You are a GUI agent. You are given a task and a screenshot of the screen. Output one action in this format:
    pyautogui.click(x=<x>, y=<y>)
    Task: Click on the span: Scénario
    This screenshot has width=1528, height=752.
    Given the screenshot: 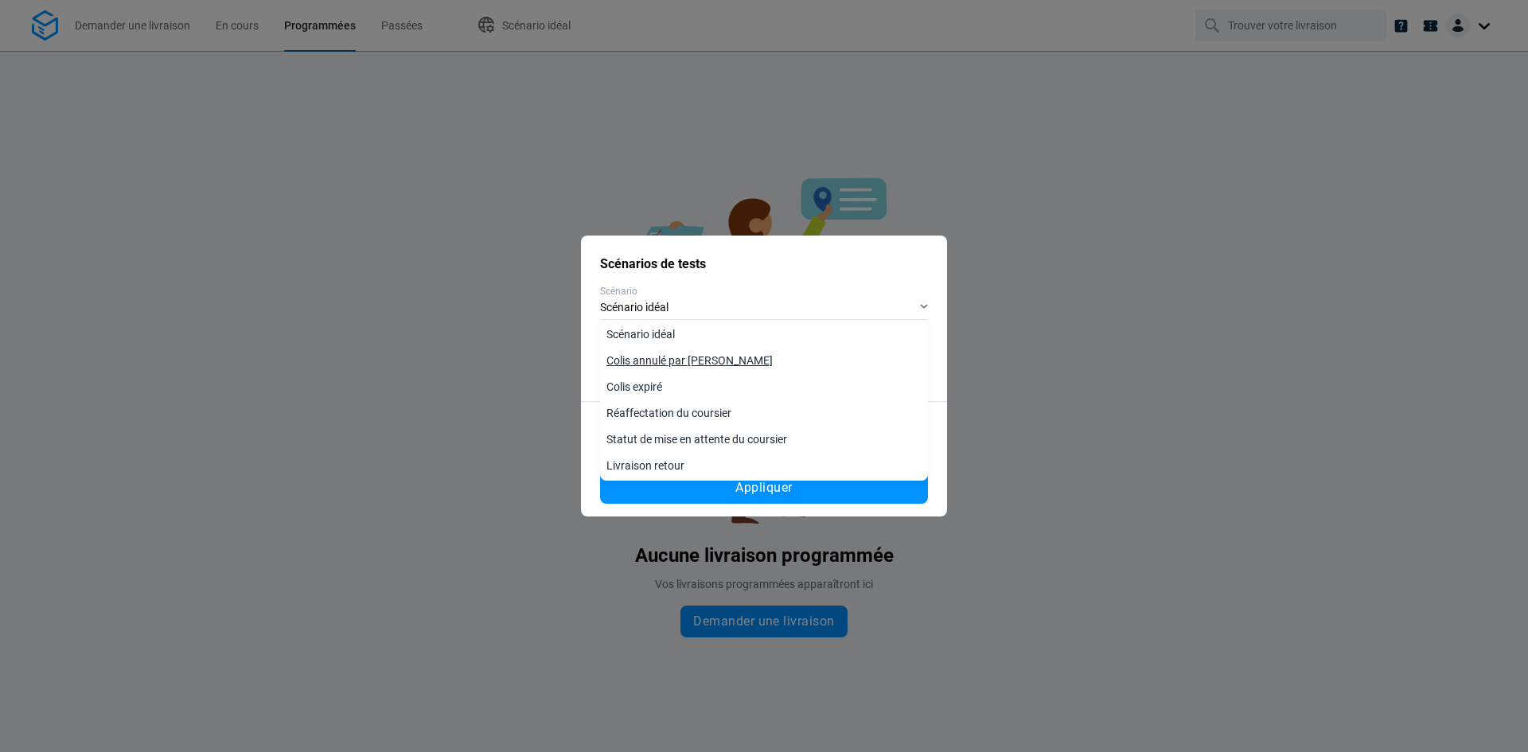 What is the action you would take?
    pyautogui.click(x=618, y=291)
    